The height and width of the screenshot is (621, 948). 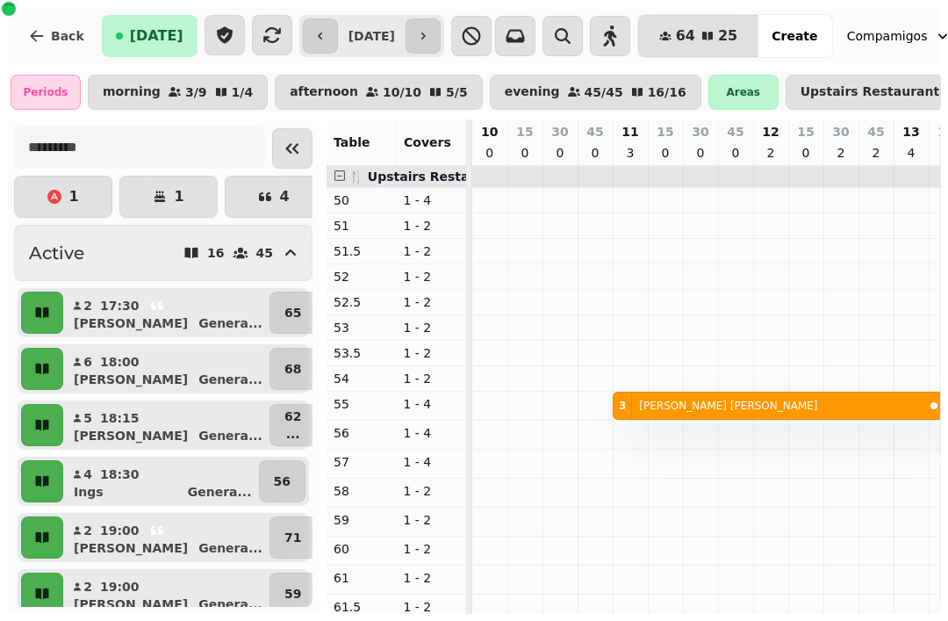 What do you see at coordinates (292, 593) in the screenshot?
I see `button: 59` at bounding box center [292, 593].